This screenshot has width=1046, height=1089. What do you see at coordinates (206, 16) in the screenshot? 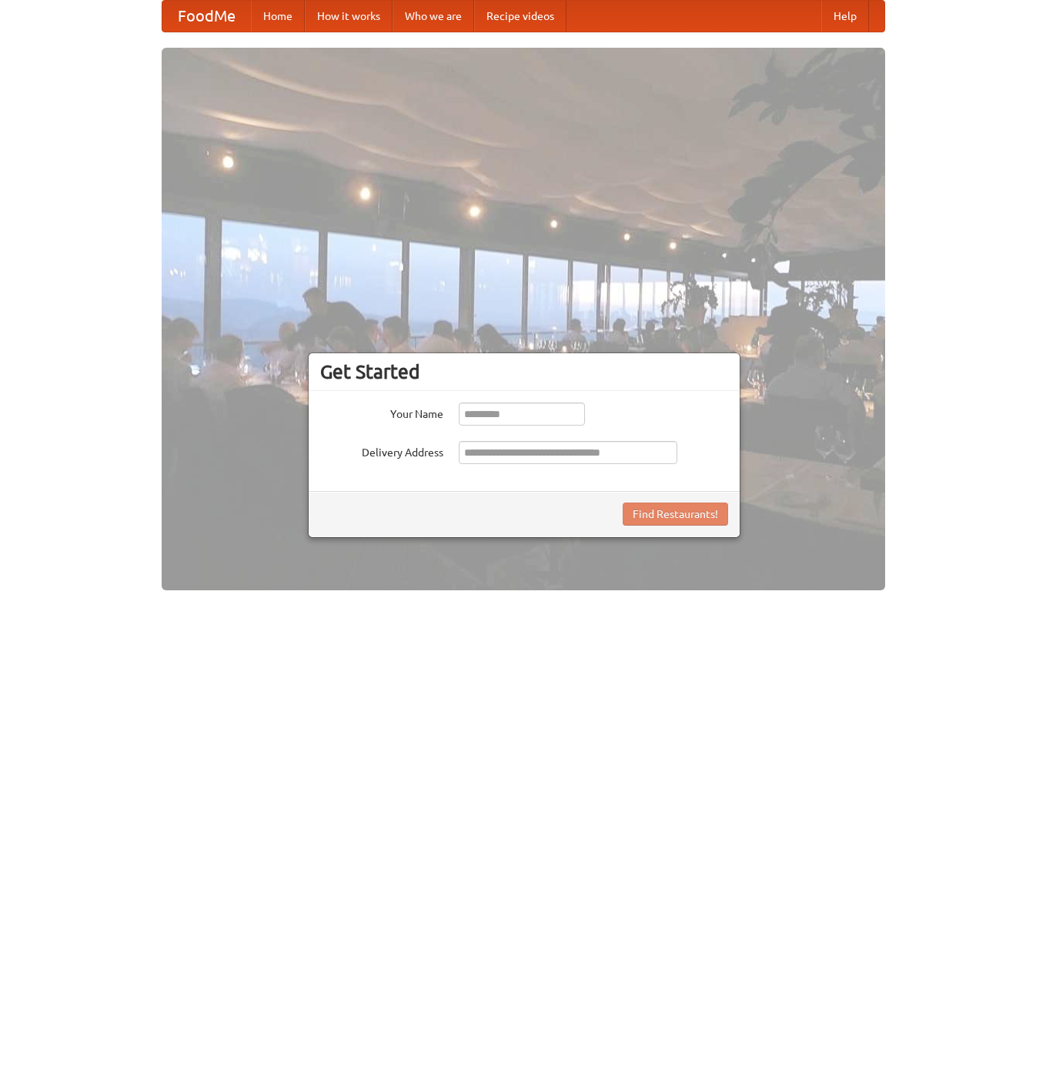
I see `a: FoodMe` at bounding box center [206, 16].